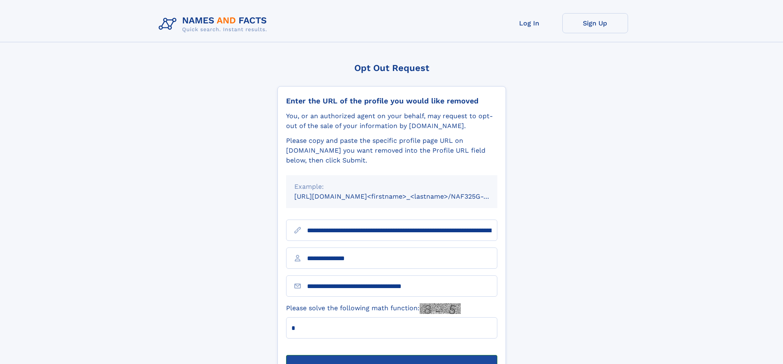 This screenshot has height=364, width=783. I want to click on div: Enter the URL of the profile you would like removed, so click(392, 101).